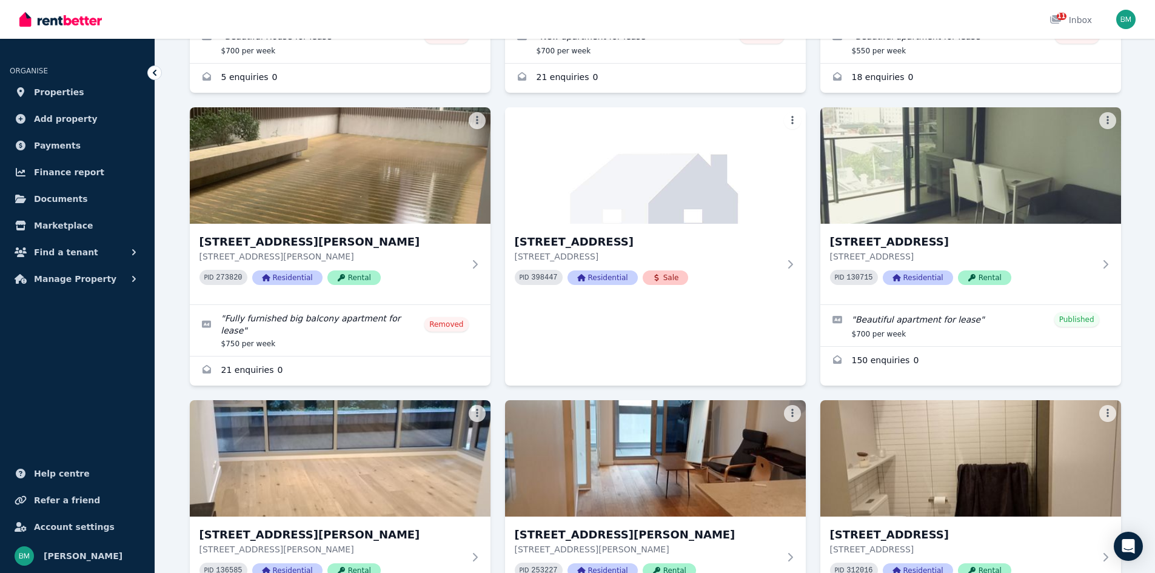  I want to click on a: Refer a friend, so click(77, 500).